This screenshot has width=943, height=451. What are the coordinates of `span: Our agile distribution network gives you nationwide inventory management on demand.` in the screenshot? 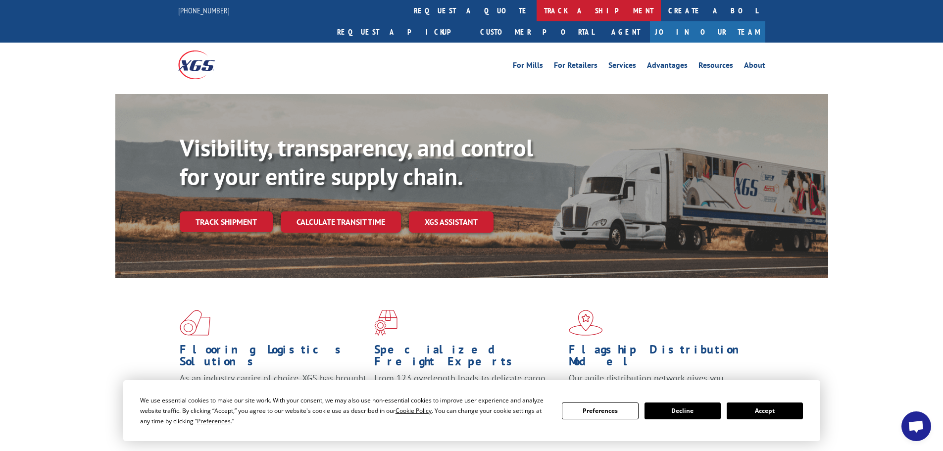 It's located at (660, 384).